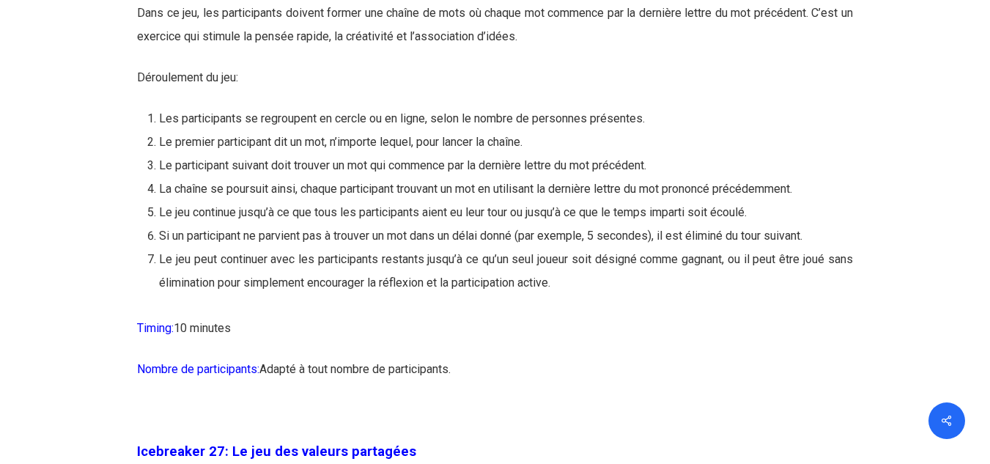 The width and height of the screenshot is (990, 464). Describe the element at coordinates (276, 451) in the screenshot. I see `strong: Icebreaker 27: Le jeu des valeurs partagées` at that location.